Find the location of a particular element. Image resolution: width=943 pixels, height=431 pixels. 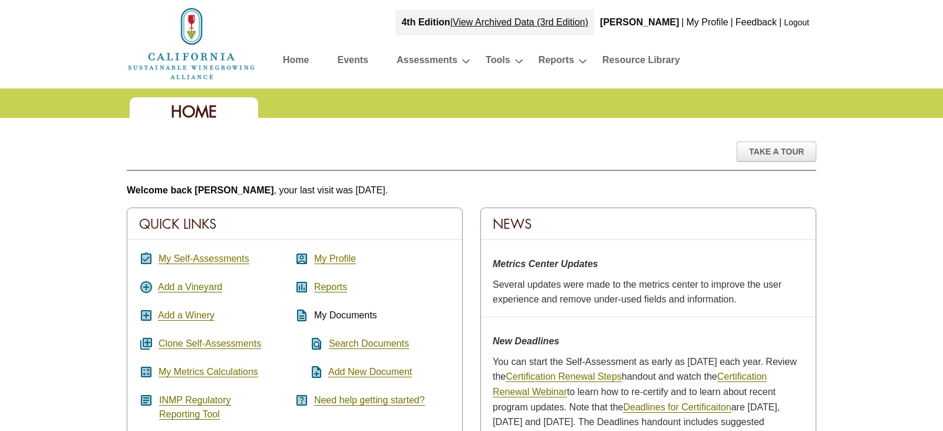

strong: New Deadlines is located at coordinates (526, 341).